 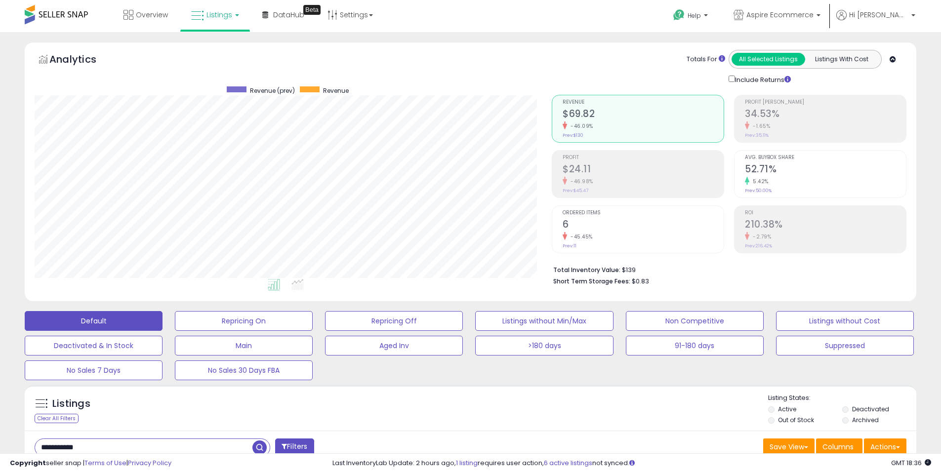 What do you see at coordinates (759, 126) in the screenshot?
I see `small: -1.65%` at bounding box center [759, 126].